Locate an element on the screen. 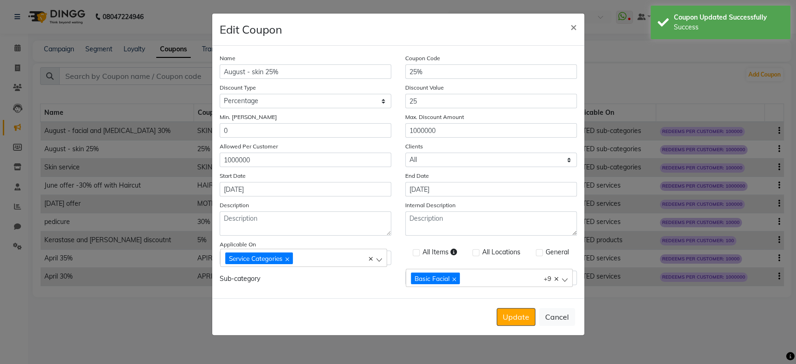  label: Start Date is located at coordinates (233, 176).